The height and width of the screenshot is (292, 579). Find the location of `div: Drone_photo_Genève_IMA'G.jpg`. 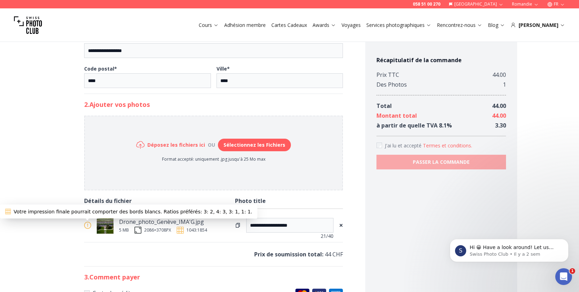

div: Drone_photo_Genève_IMA'G.jpg is located at coordinates (163, 222).